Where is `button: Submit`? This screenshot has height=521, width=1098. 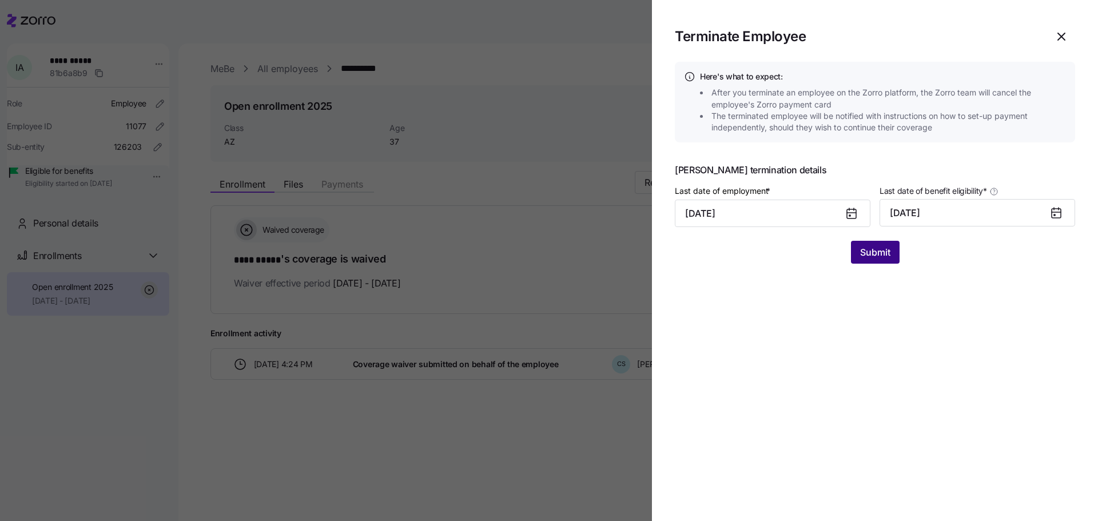
button: Submit is located at coordinates (875, 252).